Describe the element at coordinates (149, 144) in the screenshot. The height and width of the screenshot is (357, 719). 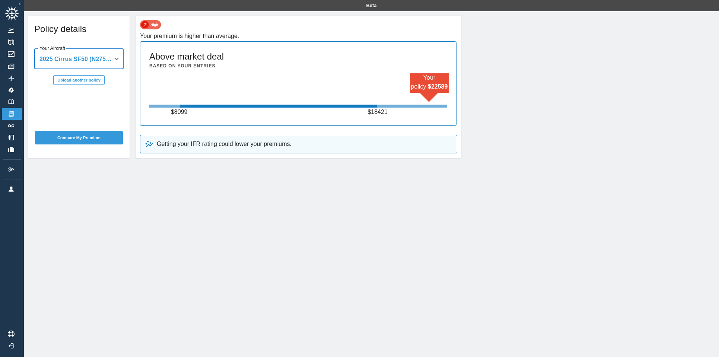
I see `img: uptrend-and-star-798e9c881b4915e3b082.svg` at that location.